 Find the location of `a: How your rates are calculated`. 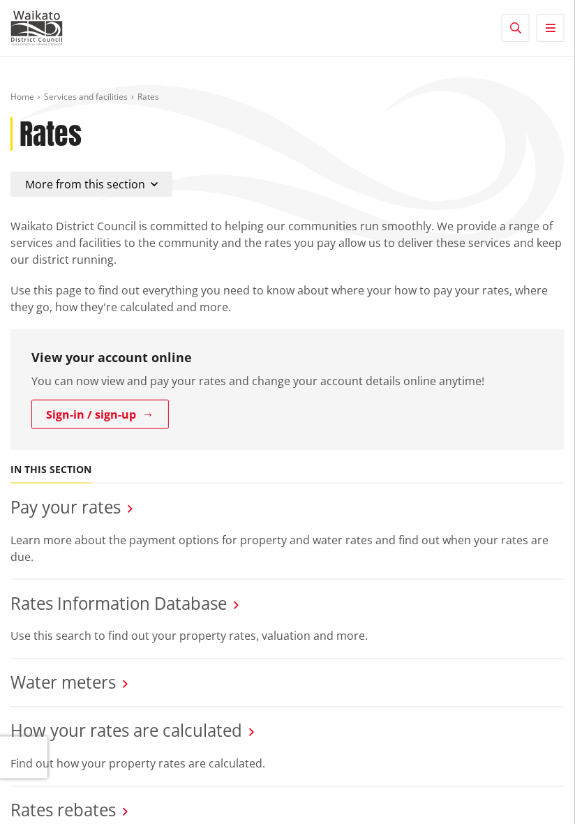

a: How your rates are calculated is located at coordinates (126, 730).